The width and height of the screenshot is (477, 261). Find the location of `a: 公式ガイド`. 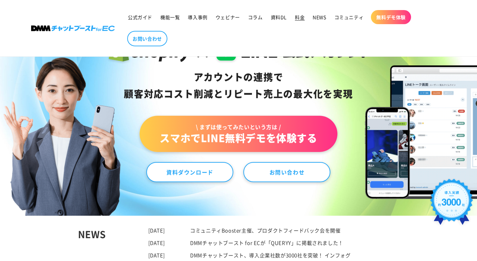

a: 公式ガイド is located at coordinates (140, 17).